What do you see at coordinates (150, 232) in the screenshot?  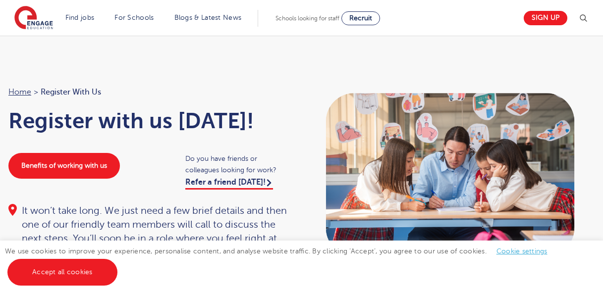 I see `div: It won’t take long. We just need a few brief details and then one of our friendly team members wi...` at bounding box center [150, 232].